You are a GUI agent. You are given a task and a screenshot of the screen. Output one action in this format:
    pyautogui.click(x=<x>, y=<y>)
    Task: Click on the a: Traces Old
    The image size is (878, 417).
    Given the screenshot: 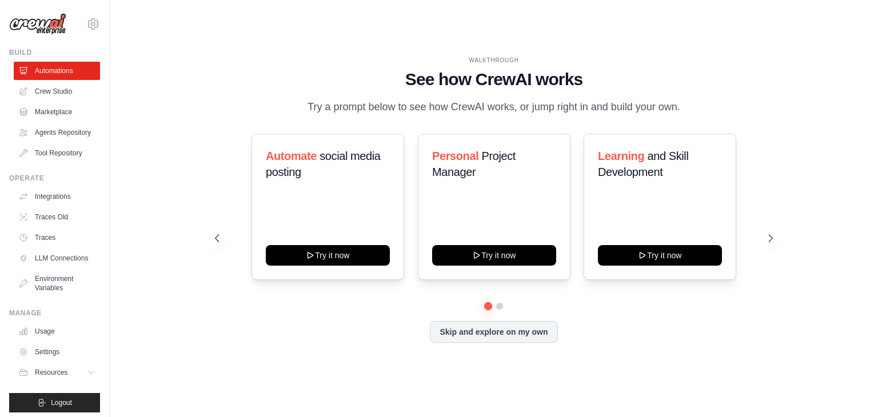 What is the action you would take?
    pyautogui.click(x=57, y=217)
    